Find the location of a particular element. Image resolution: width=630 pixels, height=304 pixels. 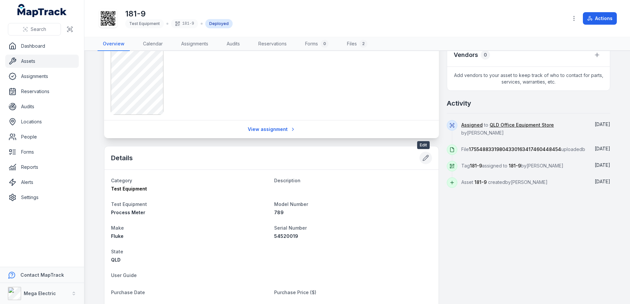

h2: Activity is located at coordinates (459, 103).